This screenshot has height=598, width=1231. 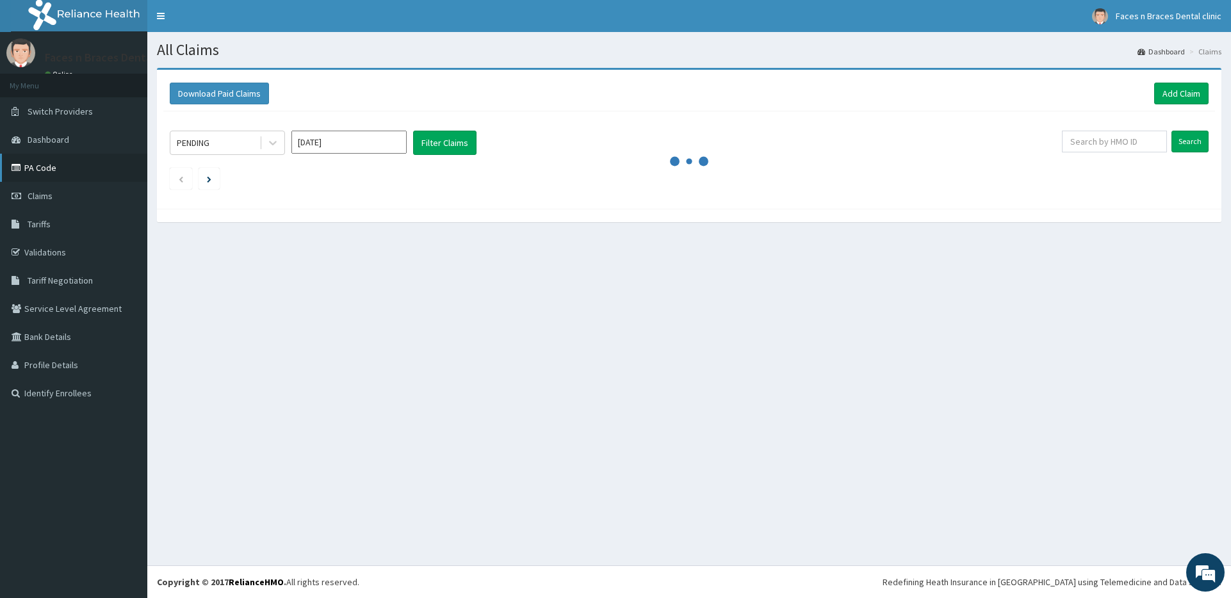 I want to click on footer: All rights reserved., so click(x=689, y=581).